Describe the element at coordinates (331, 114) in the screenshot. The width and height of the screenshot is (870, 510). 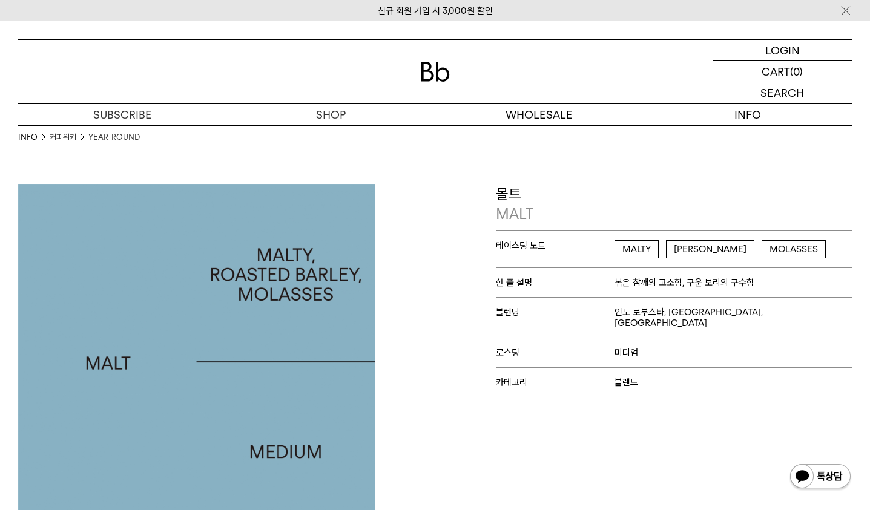
I see `a: SHOP` at that location.